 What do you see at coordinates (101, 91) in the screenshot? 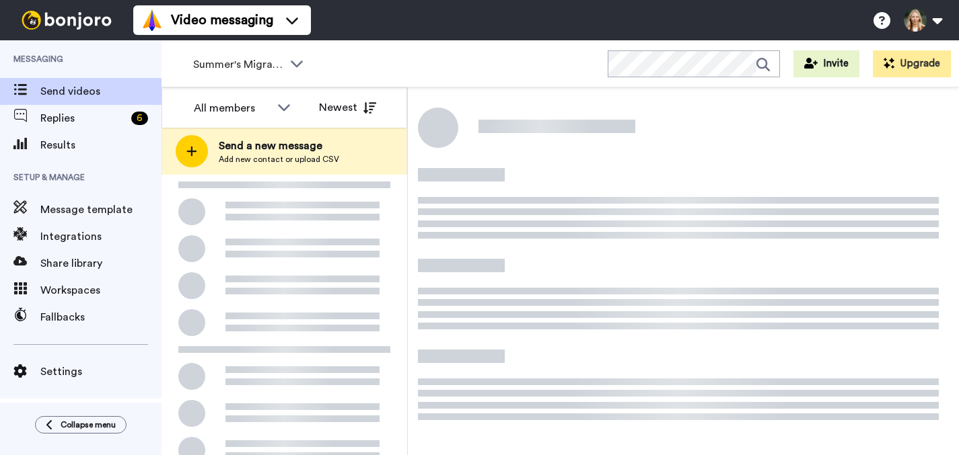
I see `span: Send videos` at bounding box center [101, 91].